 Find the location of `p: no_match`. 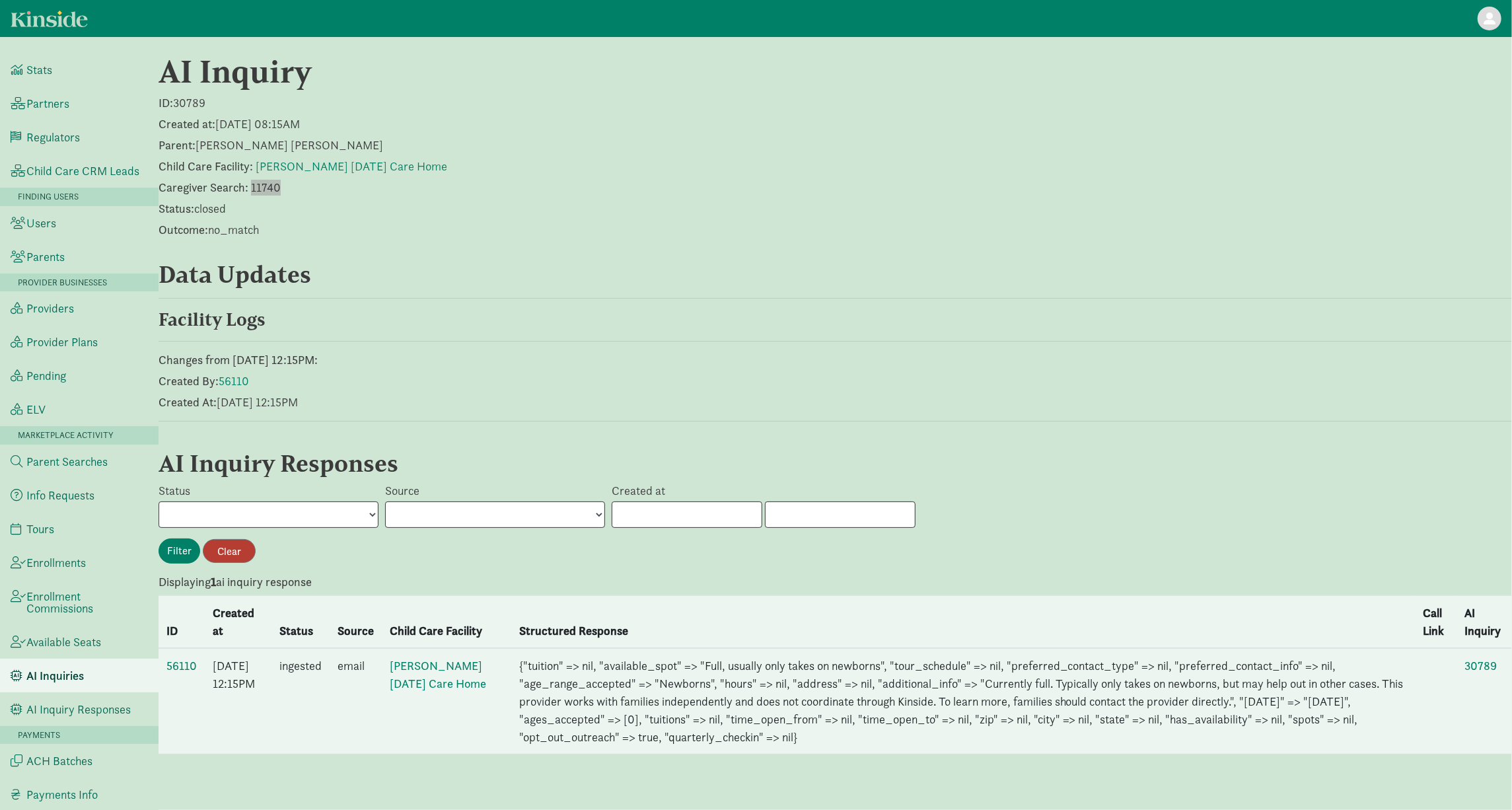

p: no_match is located at coordinates (835, 230).